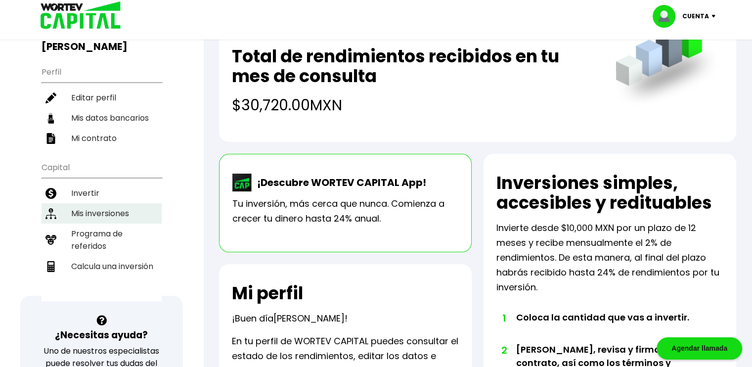 The image size is (752, 367). I want to click on li: Mis inversiones, so click(101, 213).